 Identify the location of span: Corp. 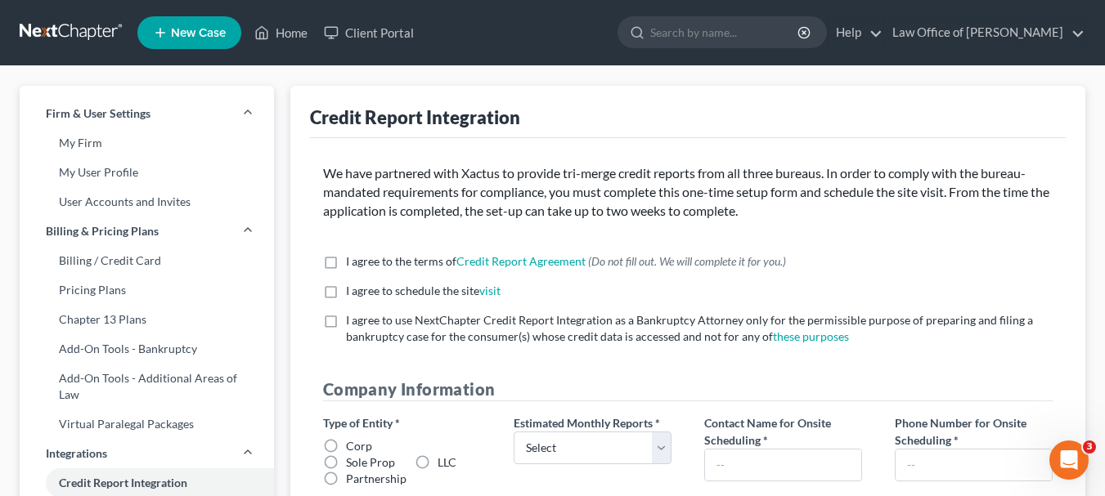
(359, 446).